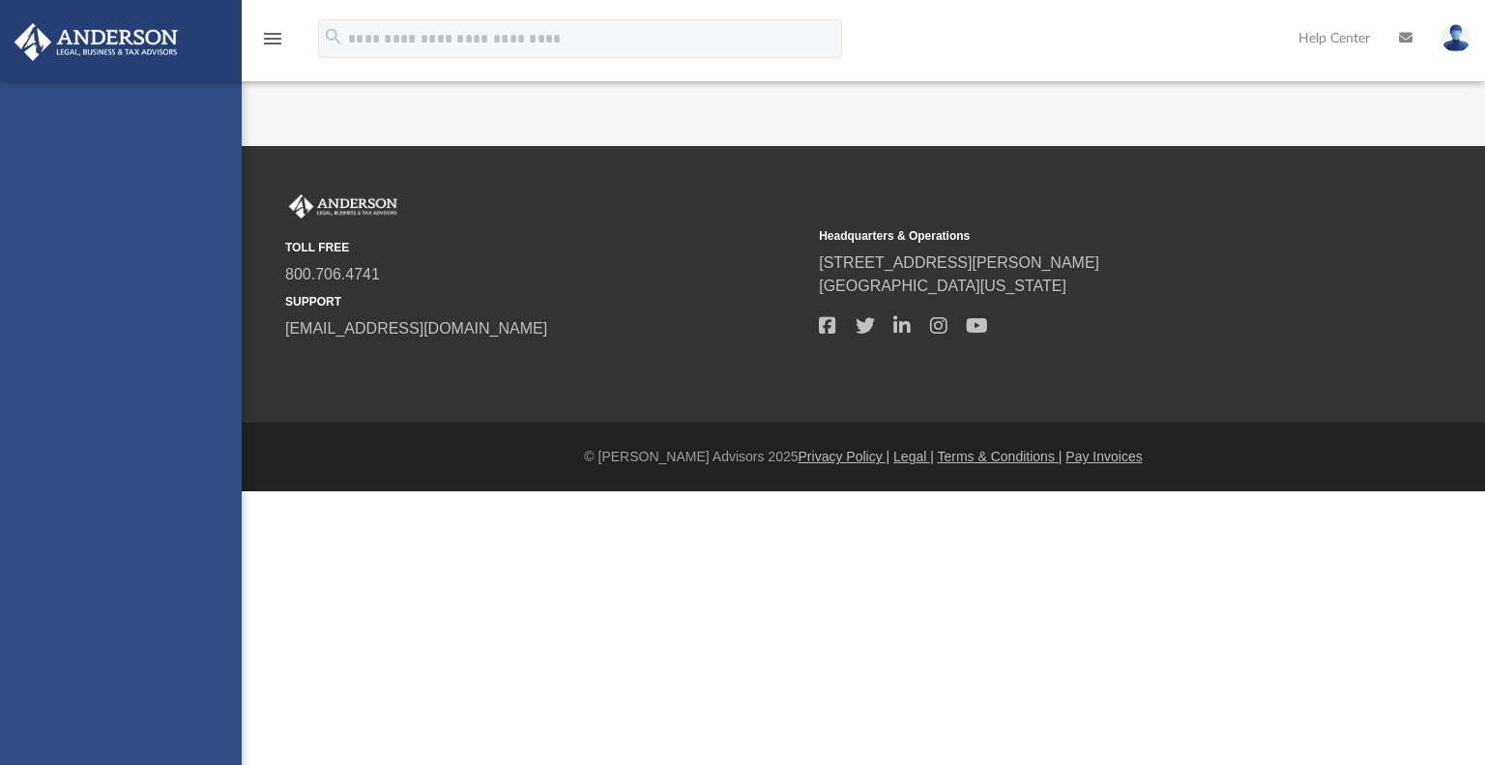  What do you see at coordinates (545, 247) in the screenshot?
I see `small: TOLL FREE` at bounding box center [545, 247].